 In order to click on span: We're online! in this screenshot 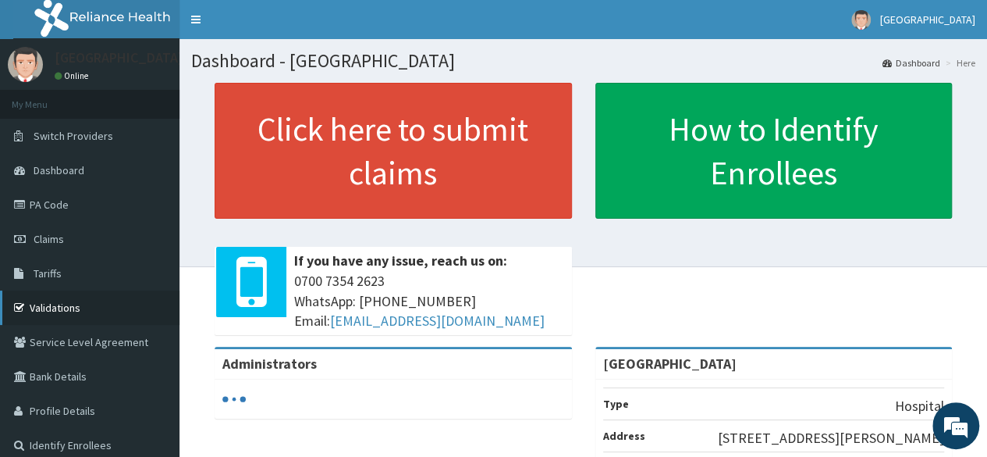, I will do `click(153, 211)`.